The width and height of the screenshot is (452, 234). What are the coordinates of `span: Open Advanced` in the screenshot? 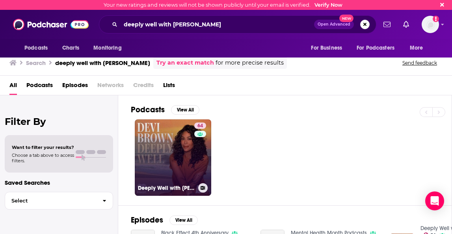 It's located at (334, 24).